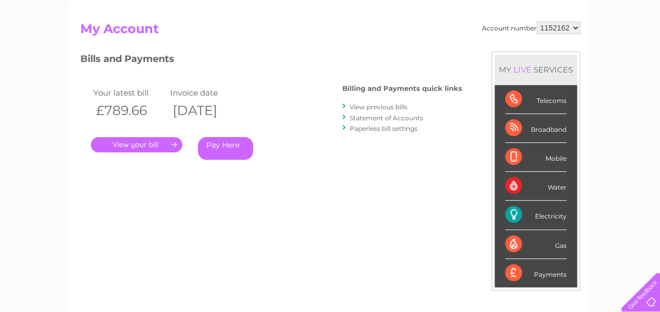 The image size is (660, 312). Describe the element at coordinates (379, 107) in the screenshot. I see `a: View previous bills` at that location.